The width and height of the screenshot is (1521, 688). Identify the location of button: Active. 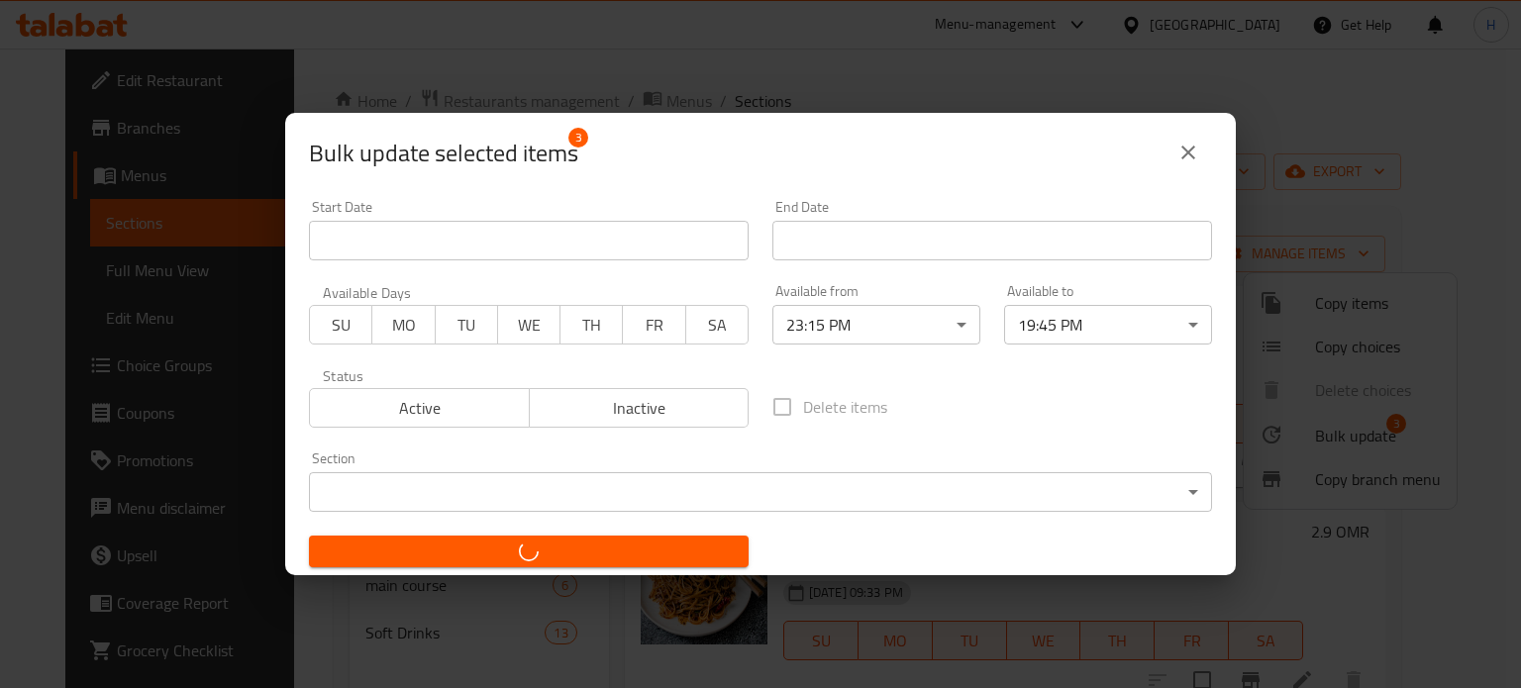
(419, 408).